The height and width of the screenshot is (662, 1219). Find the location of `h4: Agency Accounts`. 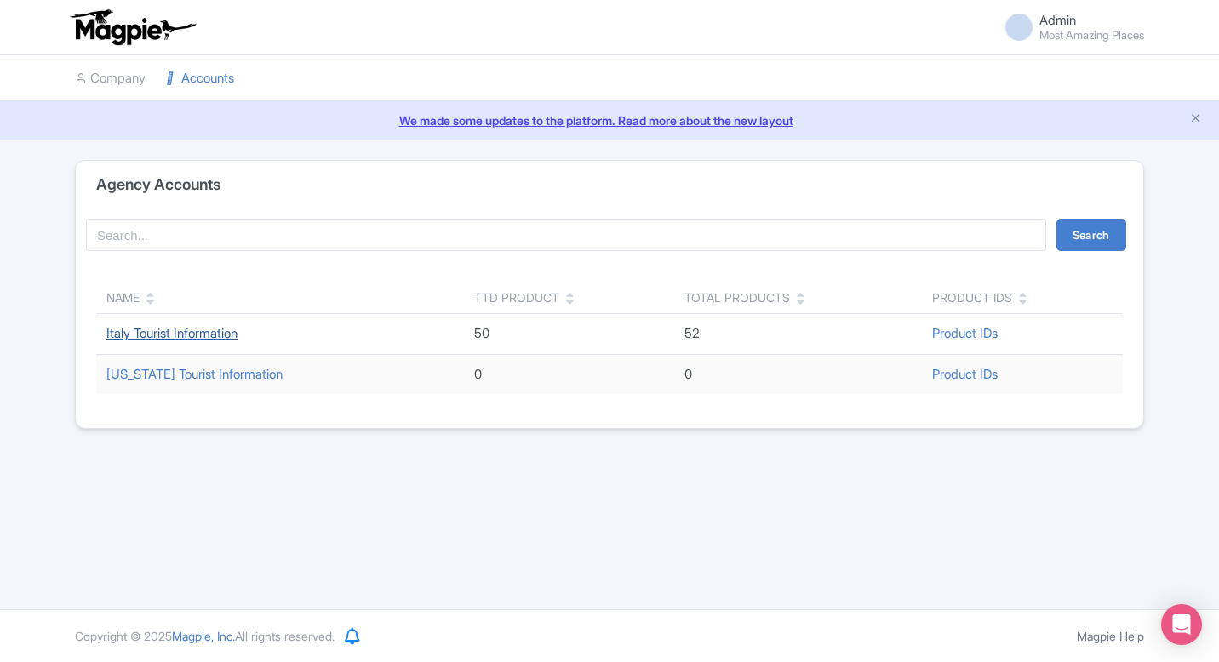

h4: Agency Accounts is located at coordinates (158, 185).